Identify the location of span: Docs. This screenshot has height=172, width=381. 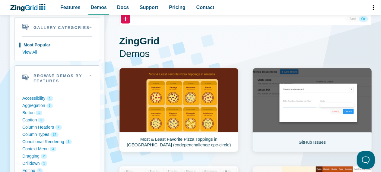
(123, 7).